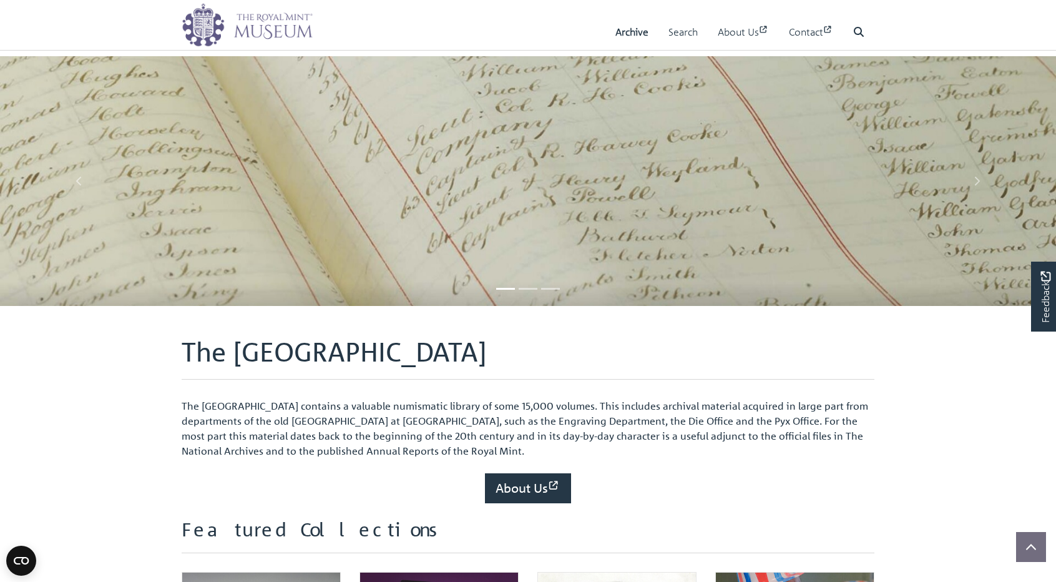 The image size is (1056, 582). What do you see at coordinates (811, 32) in the screenshot?
I see `a: Contact` at bounding box center [811, 32].